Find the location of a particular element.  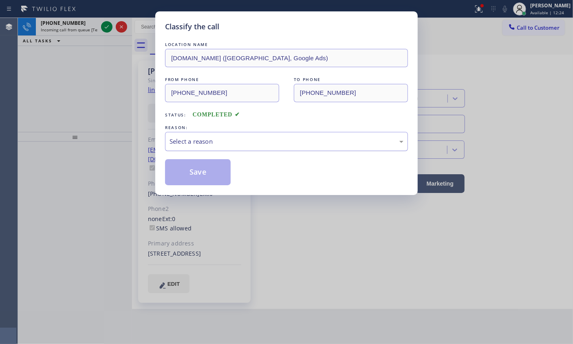

input: From phone is located at coordinates (222, 93).